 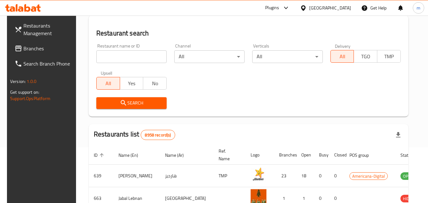 What do you see at coordinates (100, 155) in the screenshot?
I see `span: ID` at bounding box center [100, 155].